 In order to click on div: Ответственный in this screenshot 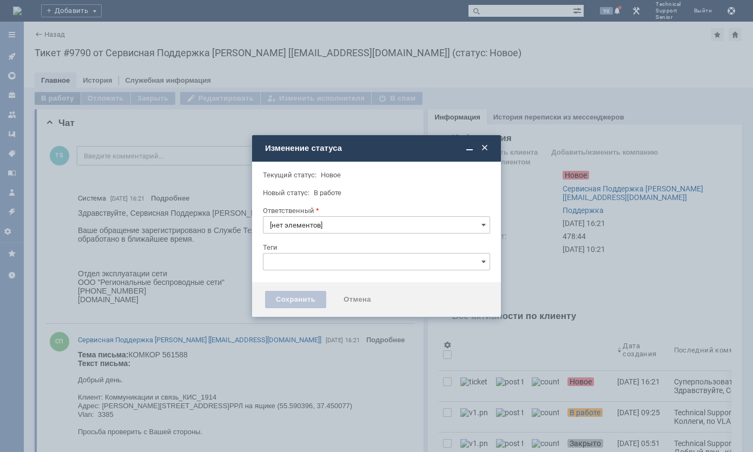, I will do `click(375, 210)`.